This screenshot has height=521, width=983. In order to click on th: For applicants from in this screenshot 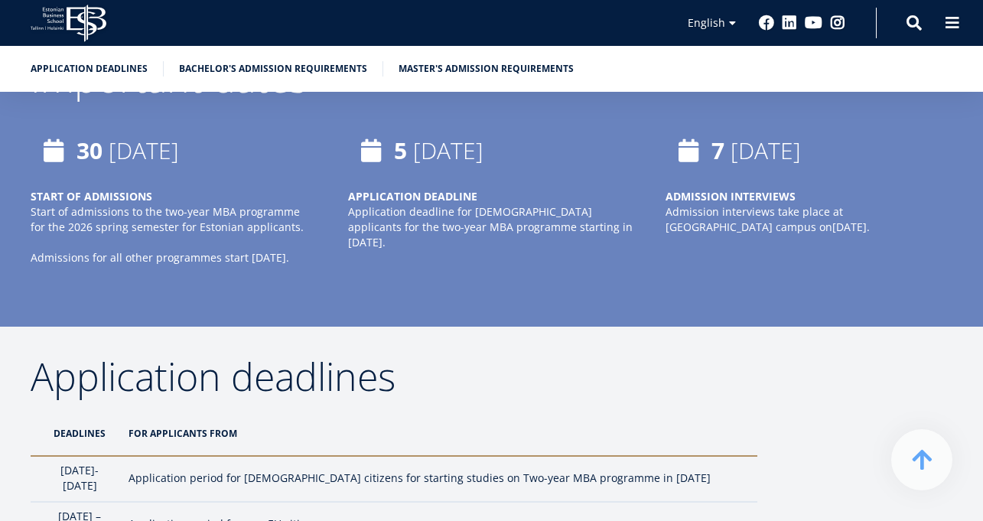, I will do `click(439, 433)`.